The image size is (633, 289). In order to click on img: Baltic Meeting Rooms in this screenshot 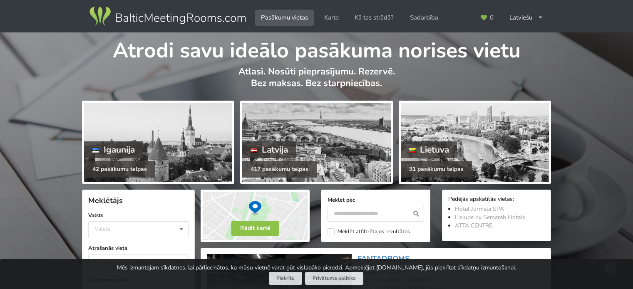, I will do `click(167, 17)`.